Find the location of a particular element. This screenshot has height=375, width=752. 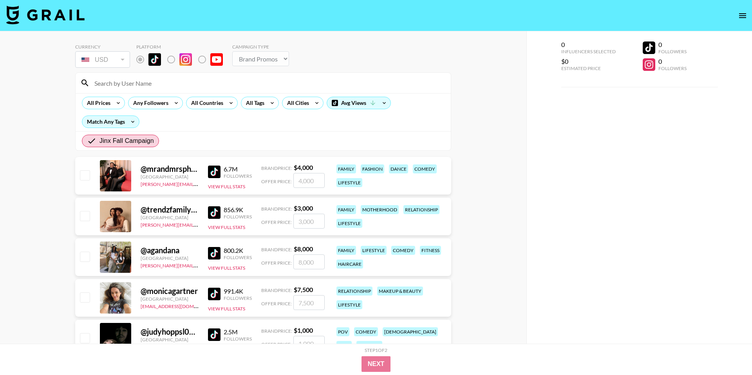

div: Avg Views is located at coordinates (359, 103).